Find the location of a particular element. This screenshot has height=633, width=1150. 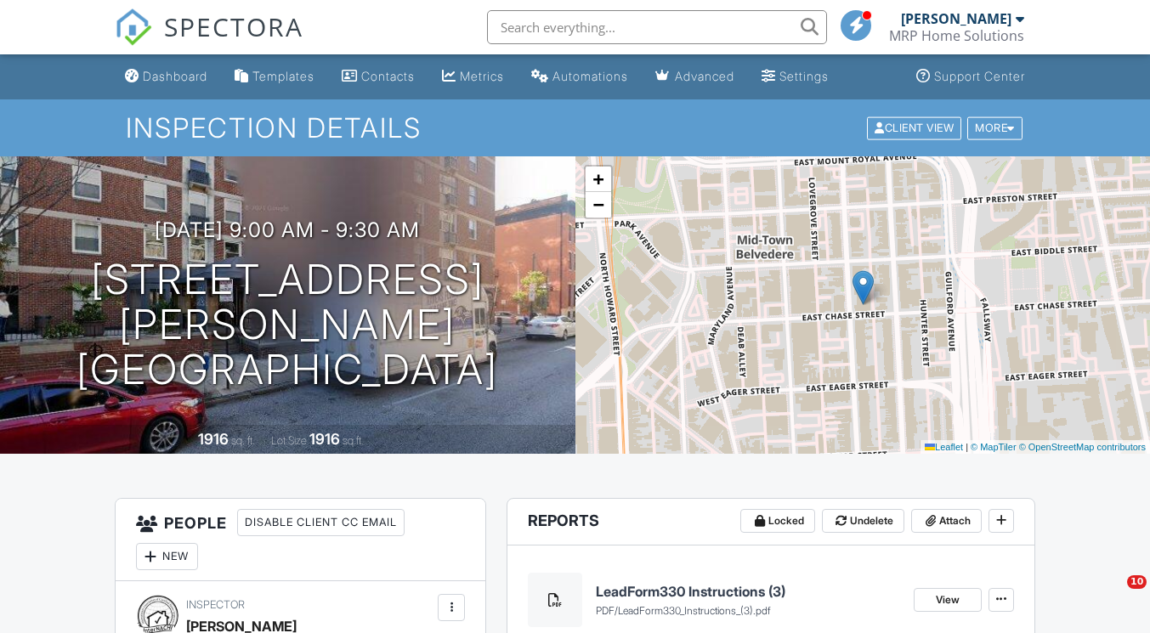

img: Marker is located at coordinates (863, 287).